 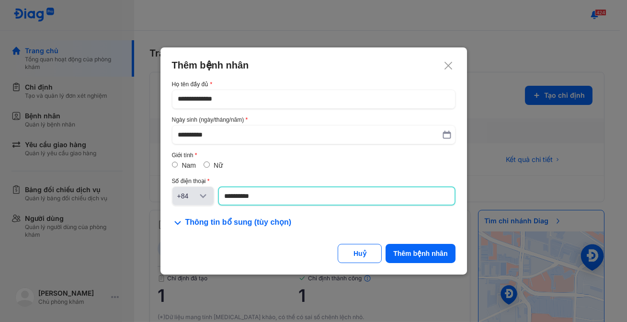 What do you see at coordinates (420, 254) in the screenshot?
I see `button: Thêm bệnh nhân` at bounding box center [420, 254].